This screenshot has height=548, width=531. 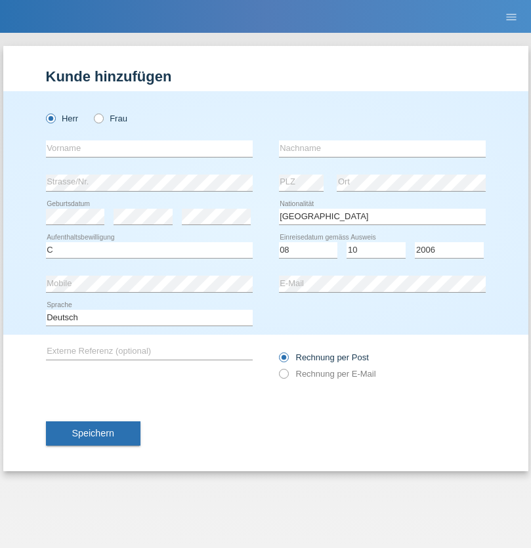 I want to click on h1: Kunde hinzufügen, so click(x=266, y=76).